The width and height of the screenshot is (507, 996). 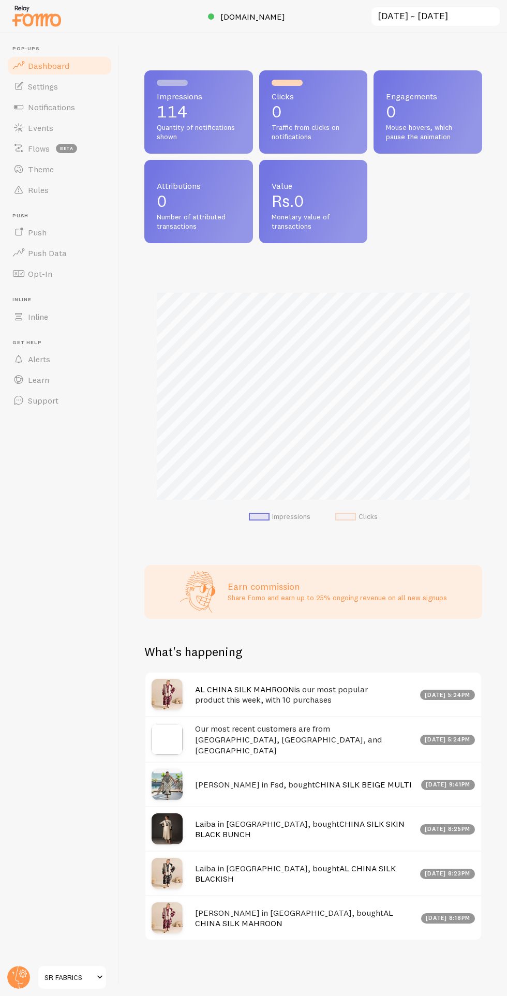 What do you see at coordinates (59, 169) in the screenshot?
I see `a: Theme` at bounding box center [59, 169].